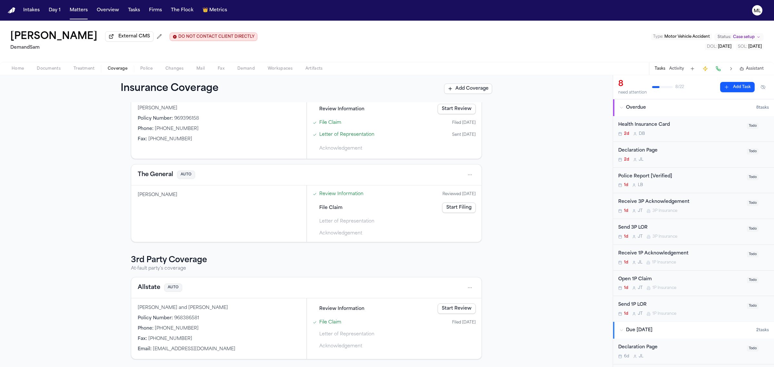  Describe the element at coordinates (694, 352) in the screenshot. I see `div: Open task: Declaration Page` at that location.